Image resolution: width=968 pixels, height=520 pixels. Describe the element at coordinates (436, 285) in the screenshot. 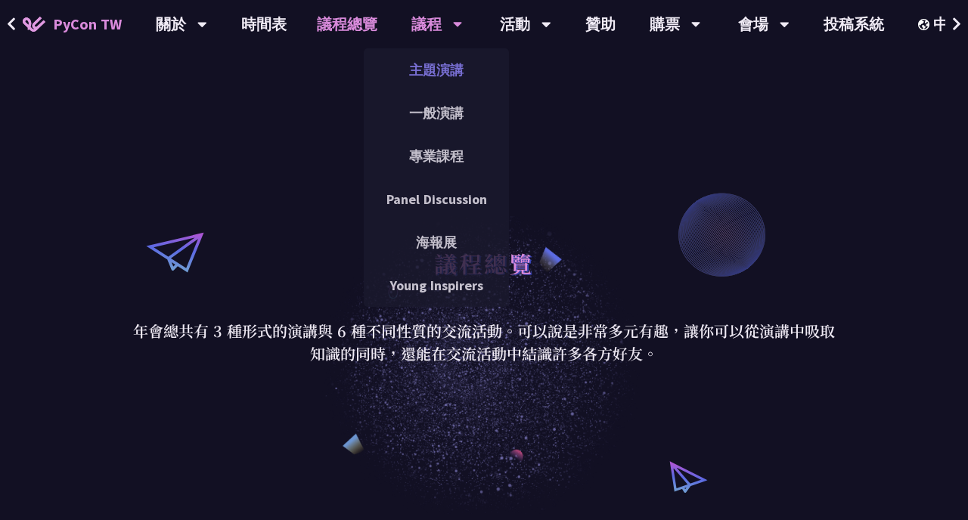

I see `a: Young Inspirers` at that location.